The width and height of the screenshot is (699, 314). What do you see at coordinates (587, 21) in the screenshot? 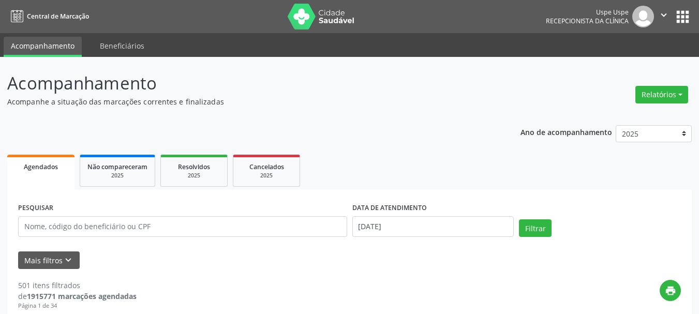
I see `span: Recepcionista da clínica` at bounding box center [587, 21].